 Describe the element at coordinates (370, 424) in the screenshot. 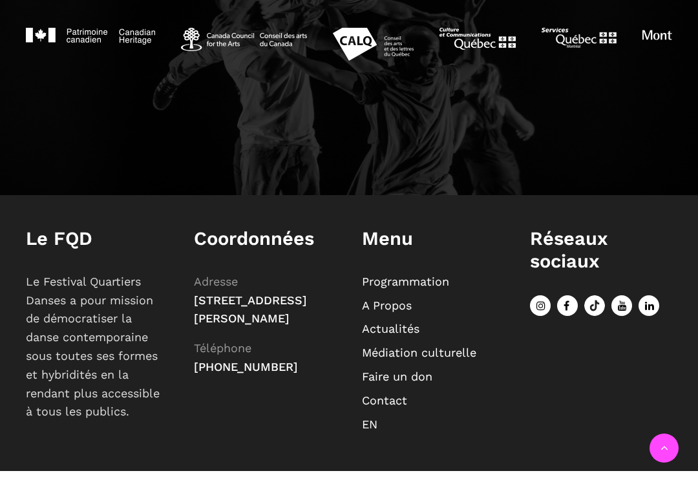

I see `a: EN` at that location.